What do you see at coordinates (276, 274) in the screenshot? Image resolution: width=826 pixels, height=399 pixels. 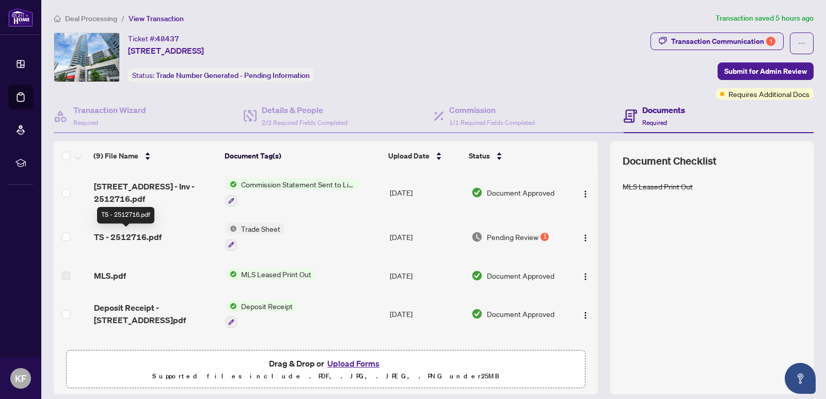 I see `span: MLS Leased Print Out` at bounding box center [276, 274].